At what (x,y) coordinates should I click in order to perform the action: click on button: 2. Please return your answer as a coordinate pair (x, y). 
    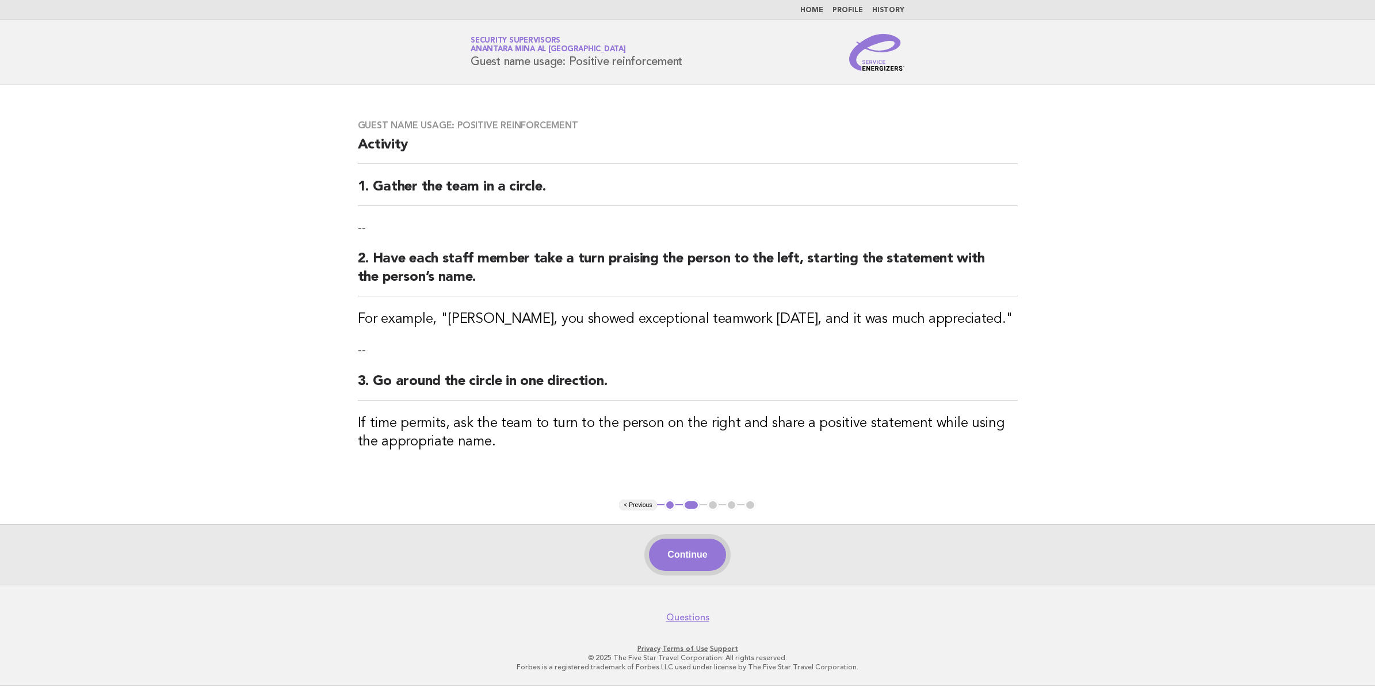
    Looking at the image, I should click on (691, 505).